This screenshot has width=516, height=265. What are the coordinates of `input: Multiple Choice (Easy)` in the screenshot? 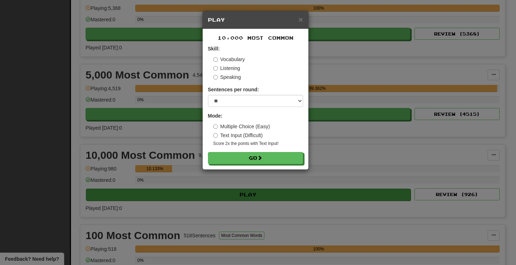 It's located at (215, 126).